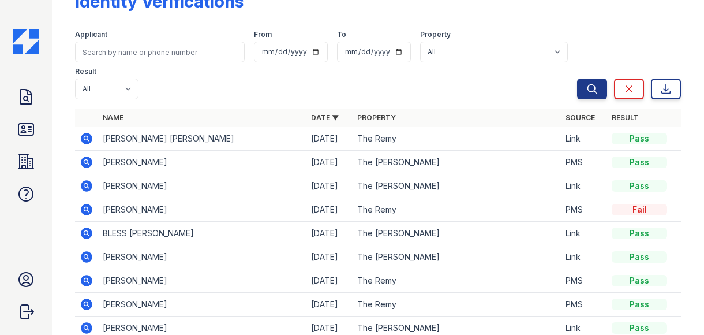 Image resolution: width=704 pixels, height=335 pixels. What do you see at coordinates (435, 35) in the screenshot?
I see `label: Property` at bounding box center [435, 35].